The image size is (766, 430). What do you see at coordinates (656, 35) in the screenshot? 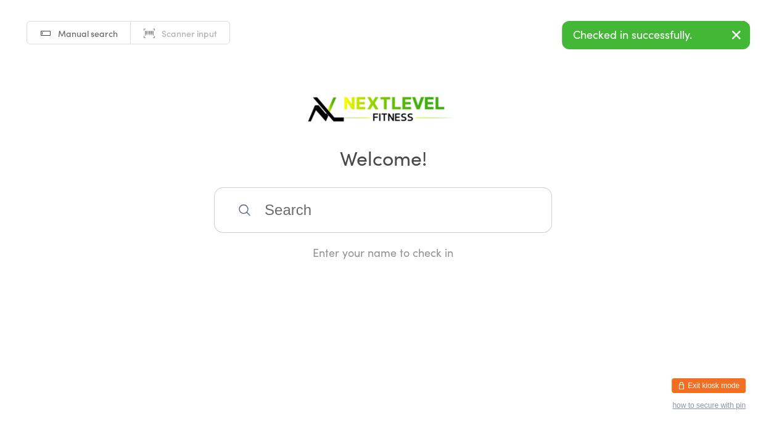
I see `div: Checked in successfully.` at bounding box center [656, 35].